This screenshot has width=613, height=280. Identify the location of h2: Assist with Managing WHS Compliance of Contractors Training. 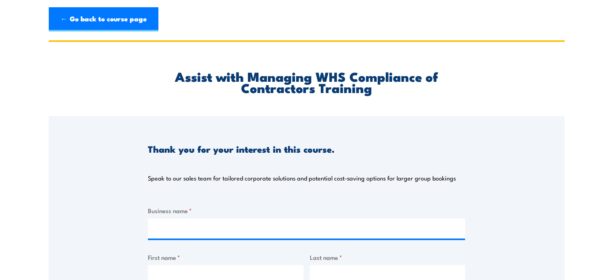
(306, 82).